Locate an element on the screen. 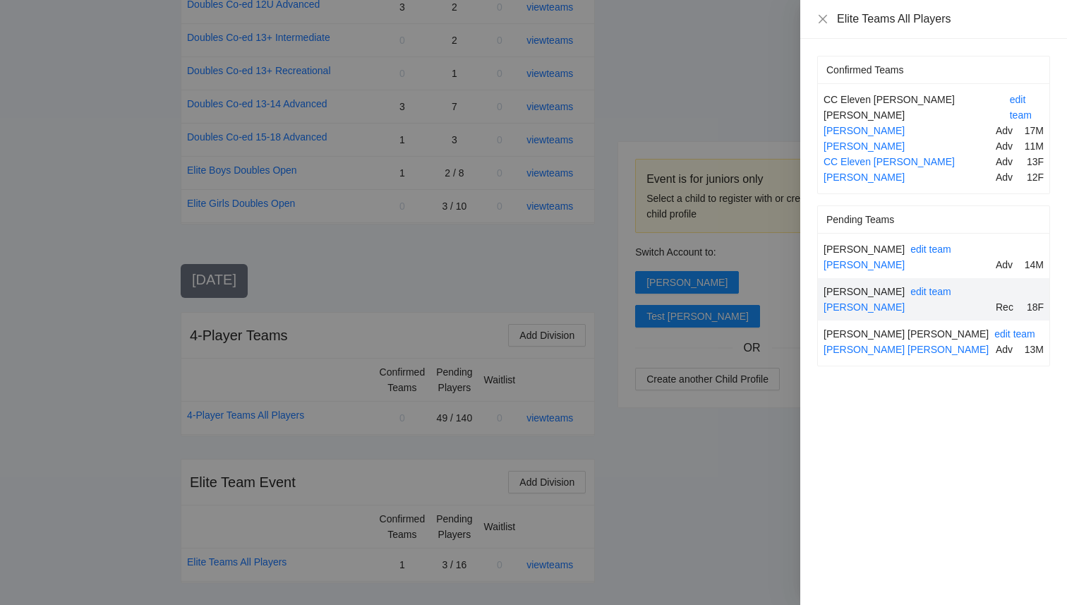  div: Elite Teams All Players is located at coordinates (944, 19).